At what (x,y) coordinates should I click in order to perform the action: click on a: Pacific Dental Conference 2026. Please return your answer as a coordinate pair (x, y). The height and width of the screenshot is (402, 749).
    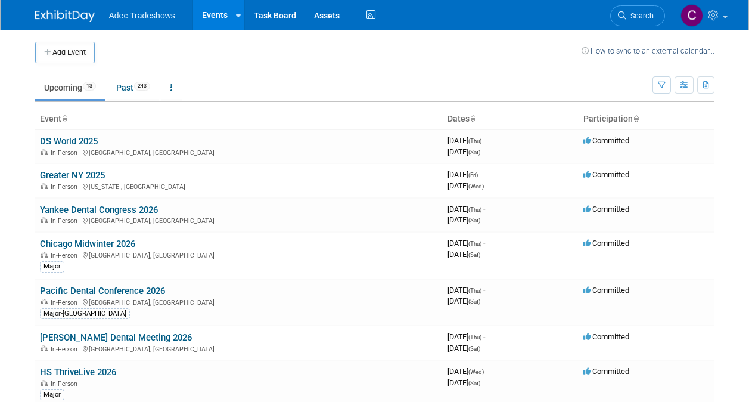
    Looking at the image, I should click on (102, 291).